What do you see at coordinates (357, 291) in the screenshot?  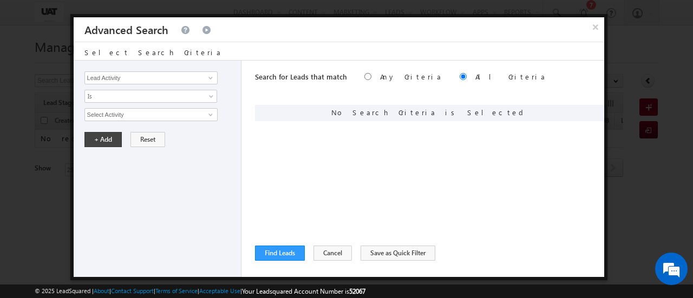 I see `span: 52067` at bounding box center [357, 291].